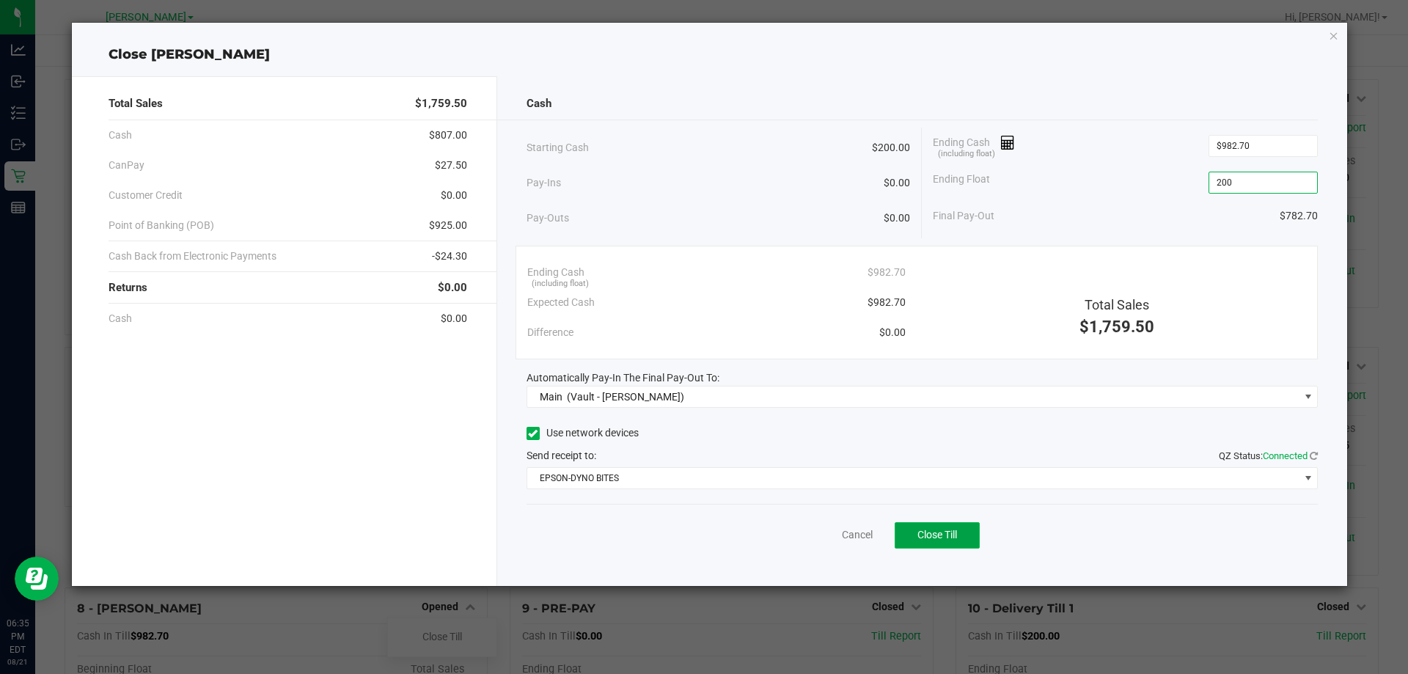 This screenshot has width=1408, height=674. I want to click on a: Cancel, so click(857, 535).